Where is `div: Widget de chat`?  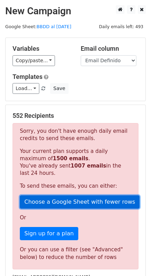 div: Widget de chat is located at coordinates (134, 260).